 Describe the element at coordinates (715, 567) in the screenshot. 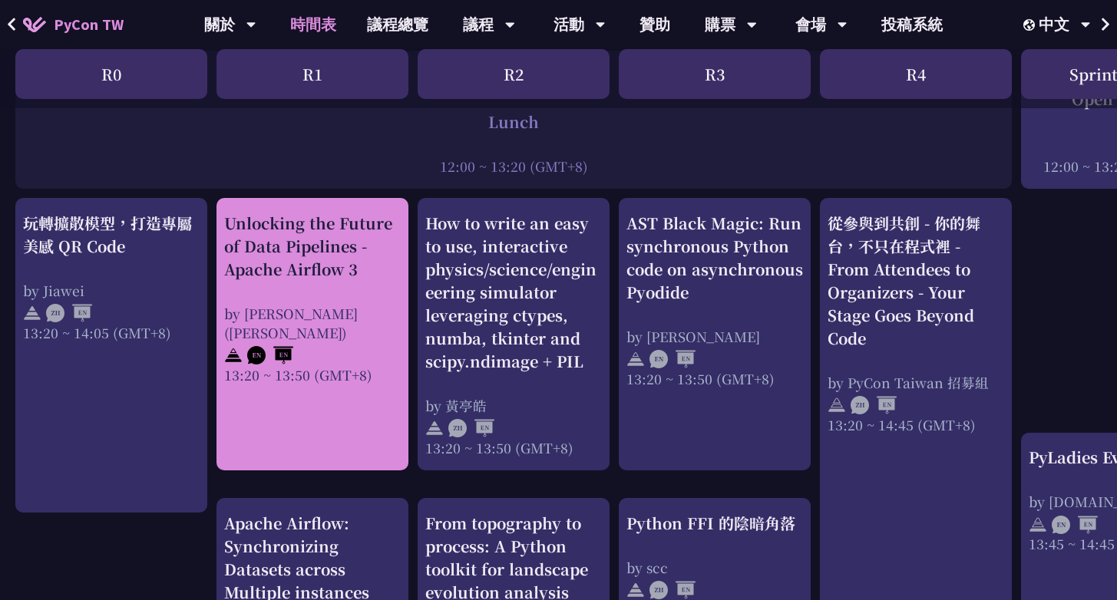

I see `div: by scc` at that location.